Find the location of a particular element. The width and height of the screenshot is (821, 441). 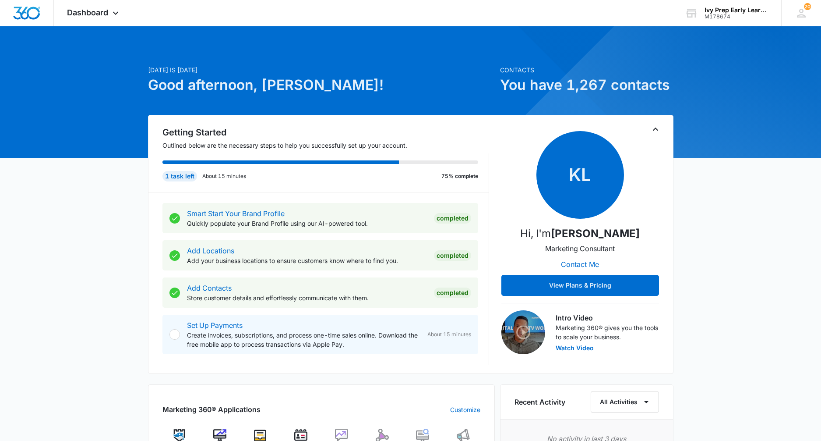

a: Customize is located at coordinates (465, 409).